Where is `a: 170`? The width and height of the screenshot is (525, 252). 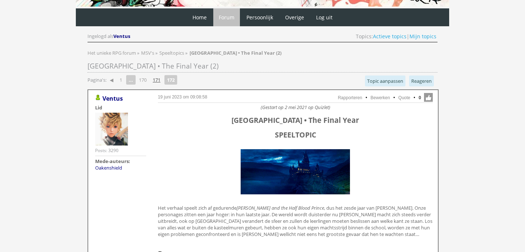
a: 170 is located at coordinates (143, 80).